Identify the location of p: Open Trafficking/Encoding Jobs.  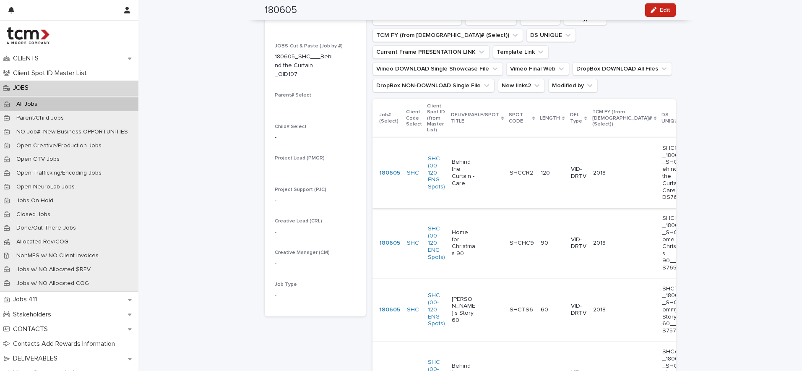
(59, 173).